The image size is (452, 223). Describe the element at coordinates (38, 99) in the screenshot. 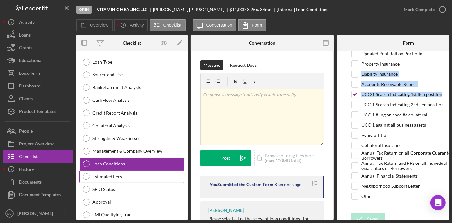

I see `button: Clients` at that location.